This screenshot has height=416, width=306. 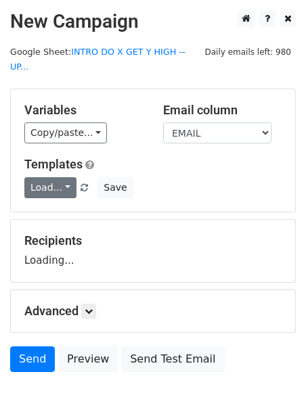 I want to click on a: Templates, so click(x=53, y=164).